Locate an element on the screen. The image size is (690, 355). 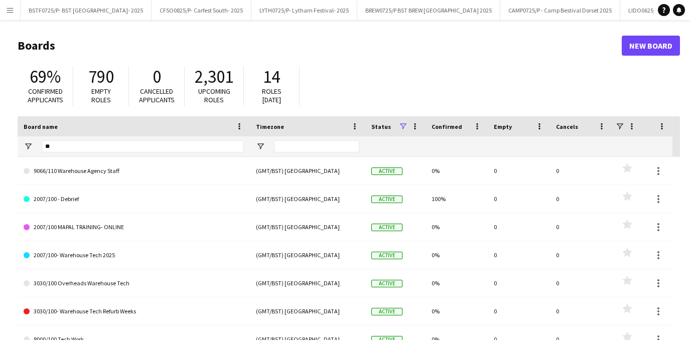
a: 2007/100- Warehouse Tech 2025 is located at coordinates (134, 256).